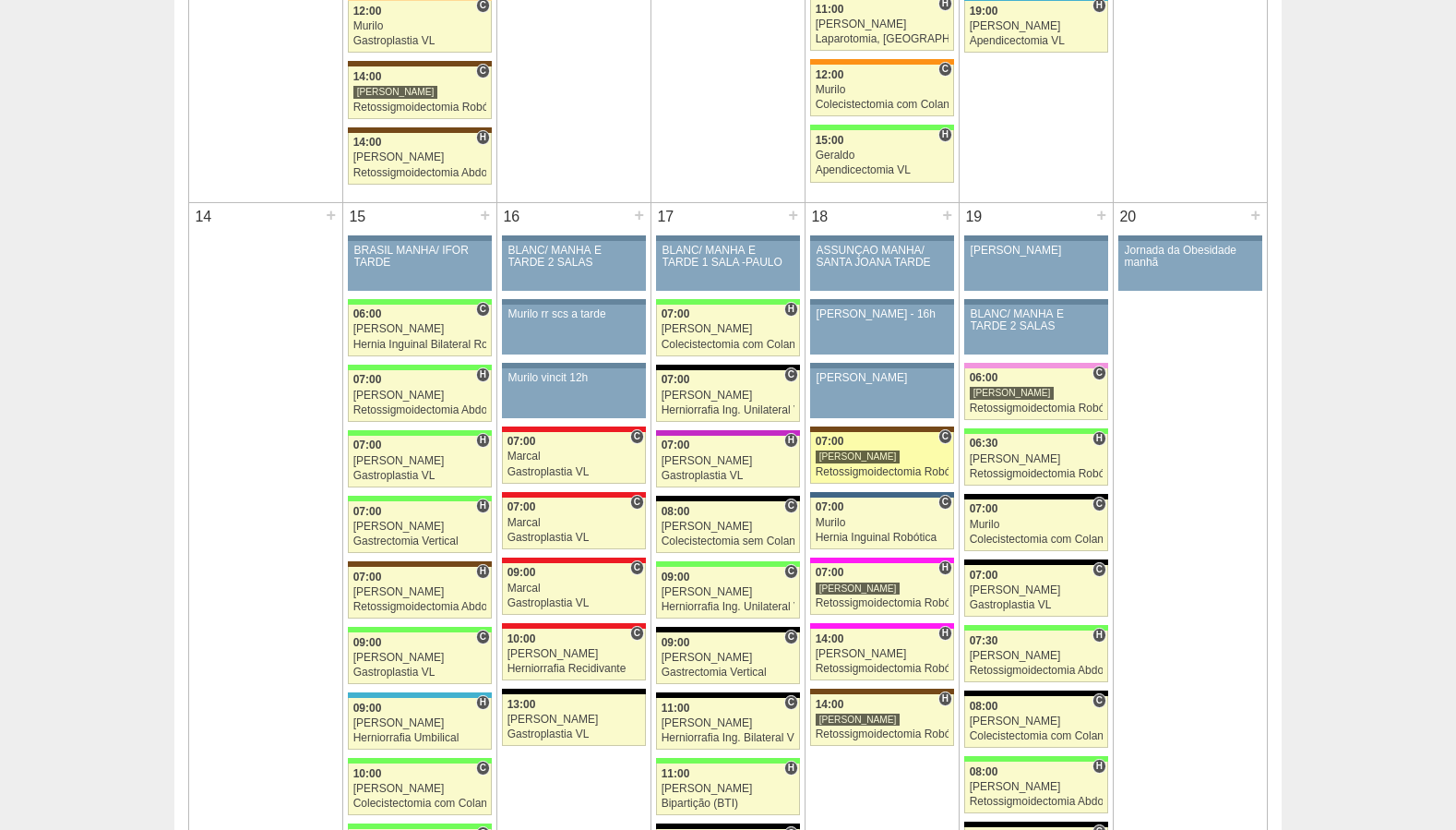 Image resolution: width=1456 pixels, height=830 pixels. Describe the element at coordinates (973, 217) in the screenshot. I see `div: 19` at that location.